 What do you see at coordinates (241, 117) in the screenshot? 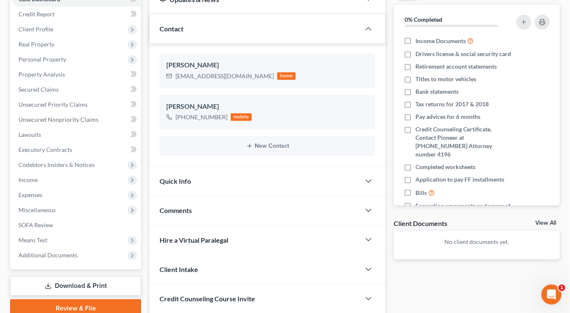
I see `div: mobile` at bounding box center [241, 117].